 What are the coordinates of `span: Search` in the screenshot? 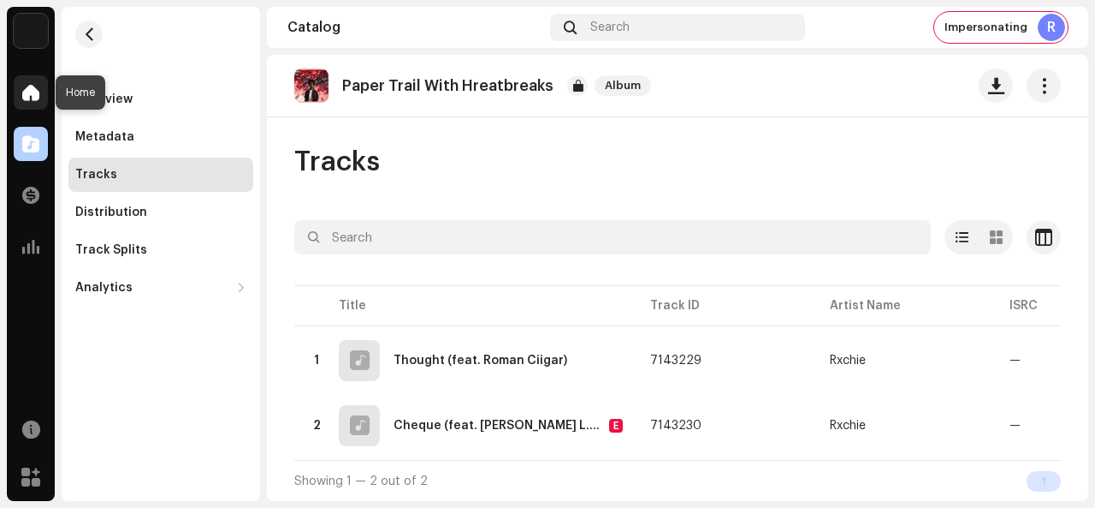 It's located at (610, 27).